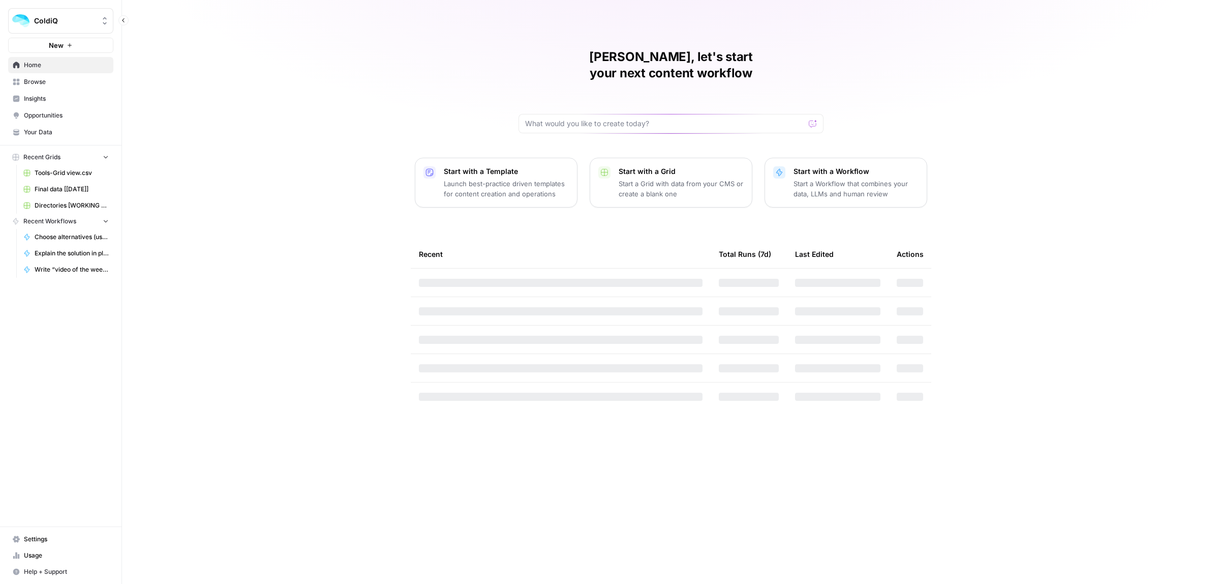  What do you see at coordinates (65, 21) in the screenshot?
I see `span: ColdiQ` at bounding box center [65, 21].